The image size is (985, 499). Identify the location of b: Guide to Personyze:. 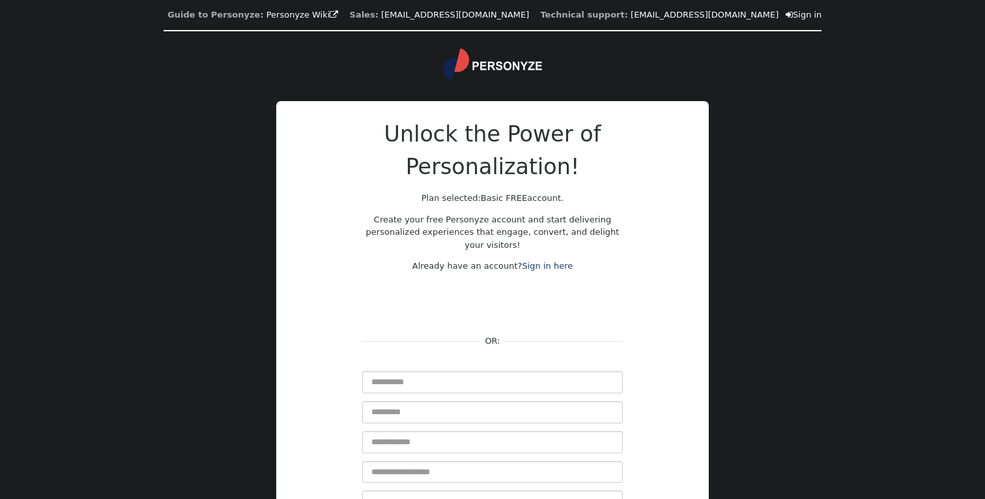
(215, 14).